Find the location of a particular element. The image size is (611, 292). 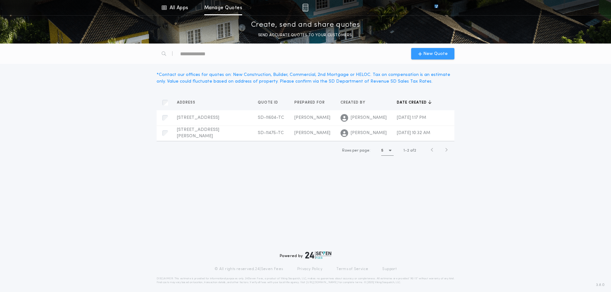

button: Prepared for is located at coordinates (310, 103).